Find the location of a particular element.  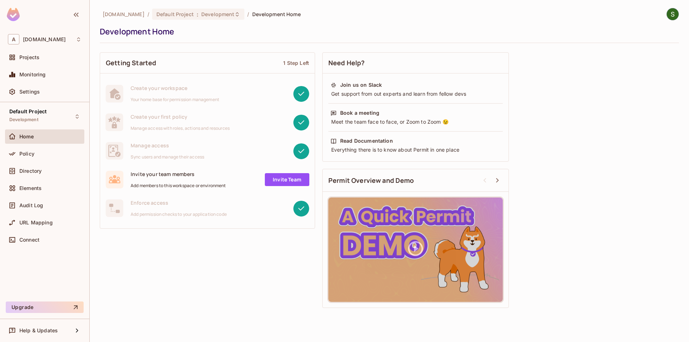

div: Everything there is to know about Permit in one place is located at coordinates (415, 150).